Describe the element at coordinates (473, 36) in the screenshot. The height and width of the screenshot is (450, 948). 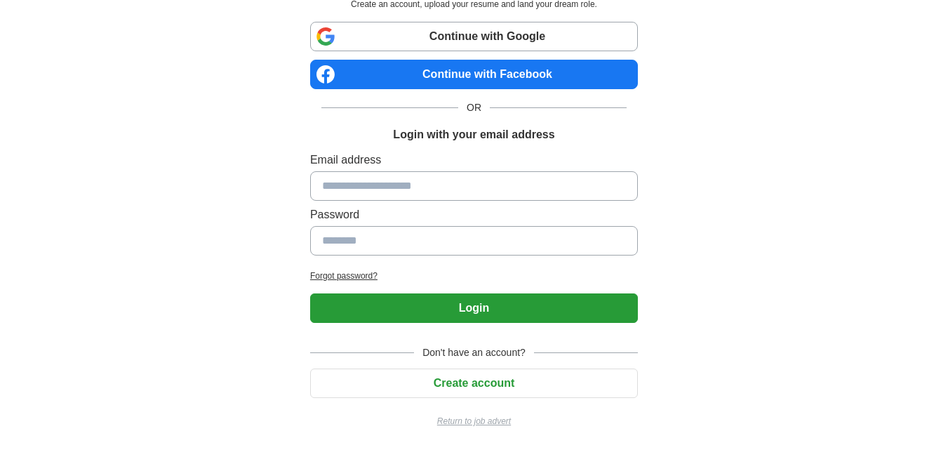
I see `a: Continue with Google` at that location.